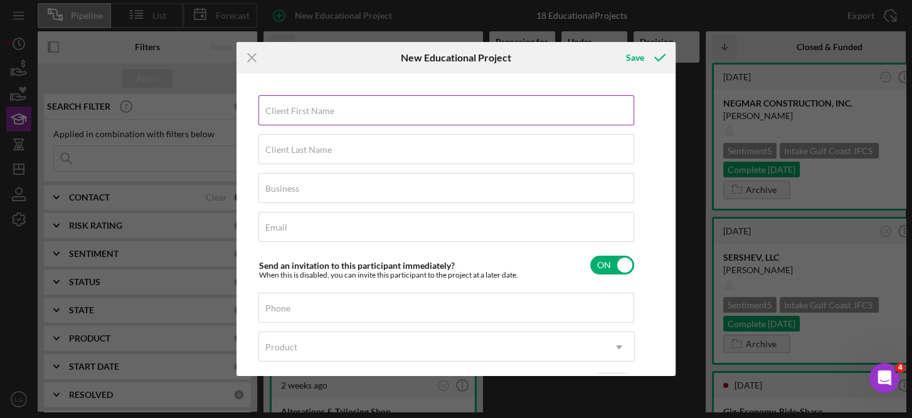 The image size is (912, 418). Describe the element at coordinates (276, 228) in the screenshot. I see `label: Email` at that location.